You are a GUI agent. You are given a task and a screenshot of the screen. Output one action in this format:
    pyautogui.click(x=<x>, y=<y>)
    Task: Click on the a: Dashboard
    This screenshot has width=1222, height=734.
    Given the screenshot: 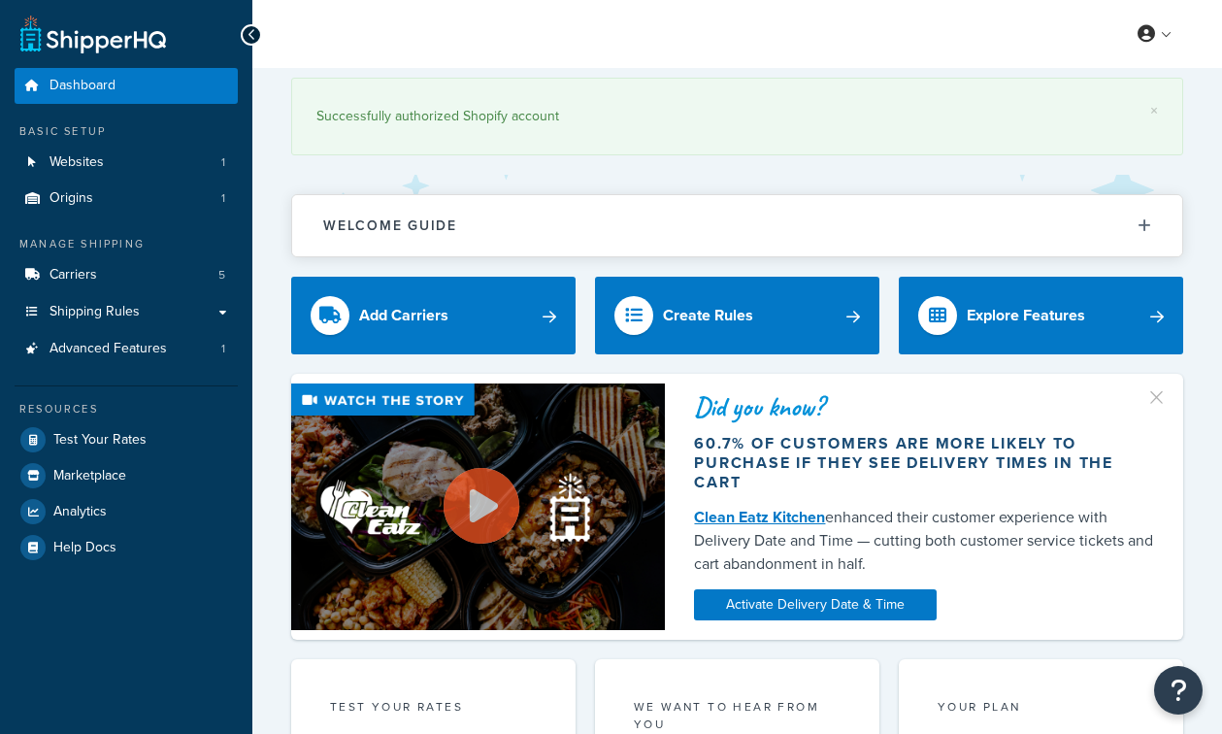 What is the action you would take?
    pyautogui.click(x=126, y=85)
    